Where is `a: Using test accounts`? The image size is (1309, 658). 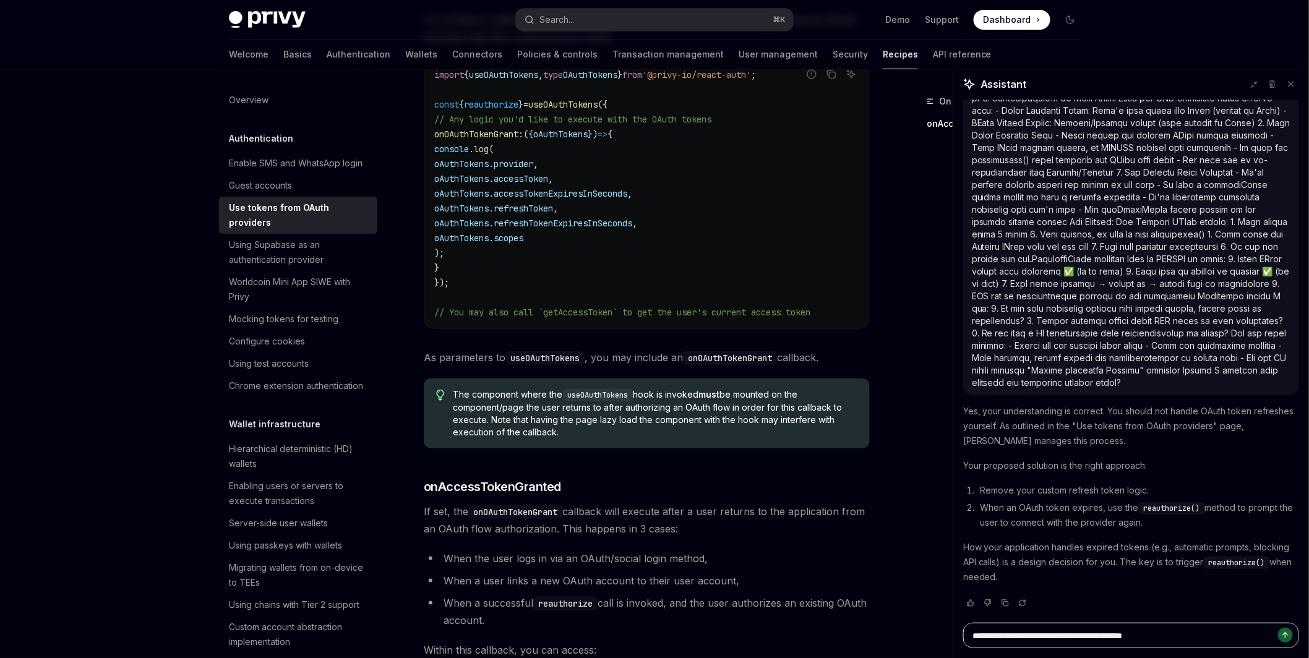
a: Using test accounts is located at coordinates (298, 364).